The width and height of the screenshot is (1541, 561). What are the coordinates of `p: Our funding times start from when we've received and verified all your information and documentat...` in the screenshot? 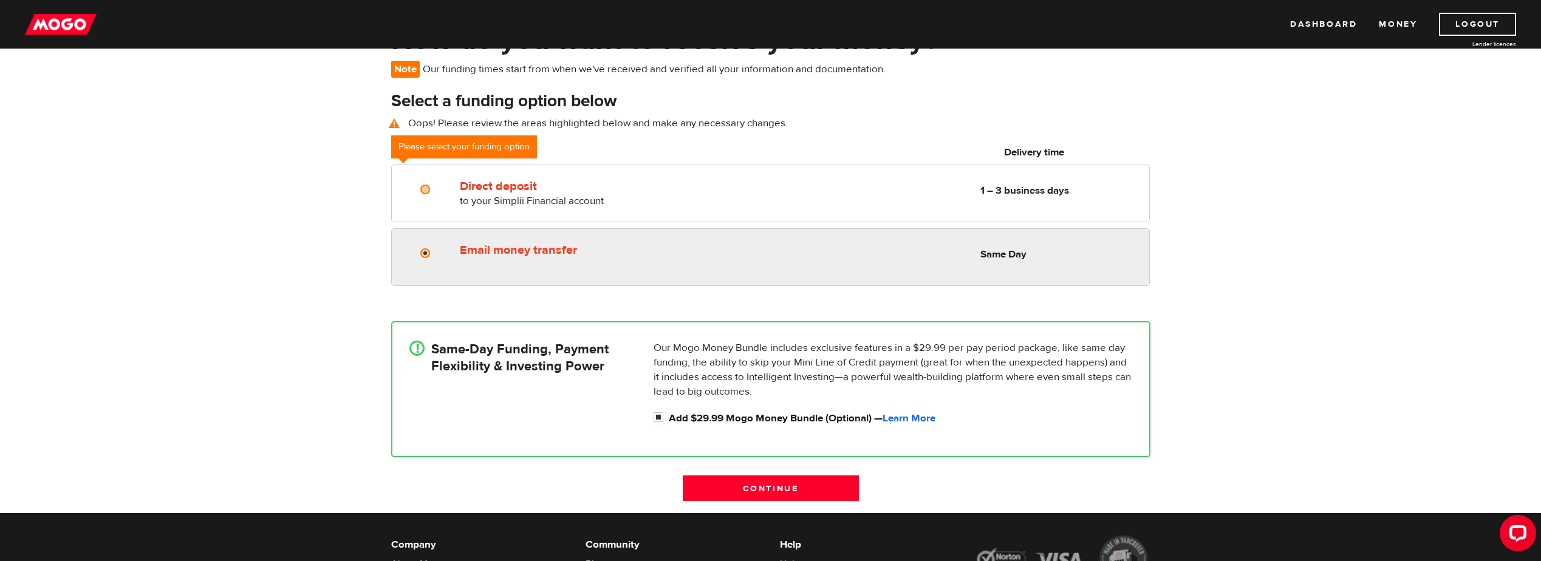 It's located at (641, 69).